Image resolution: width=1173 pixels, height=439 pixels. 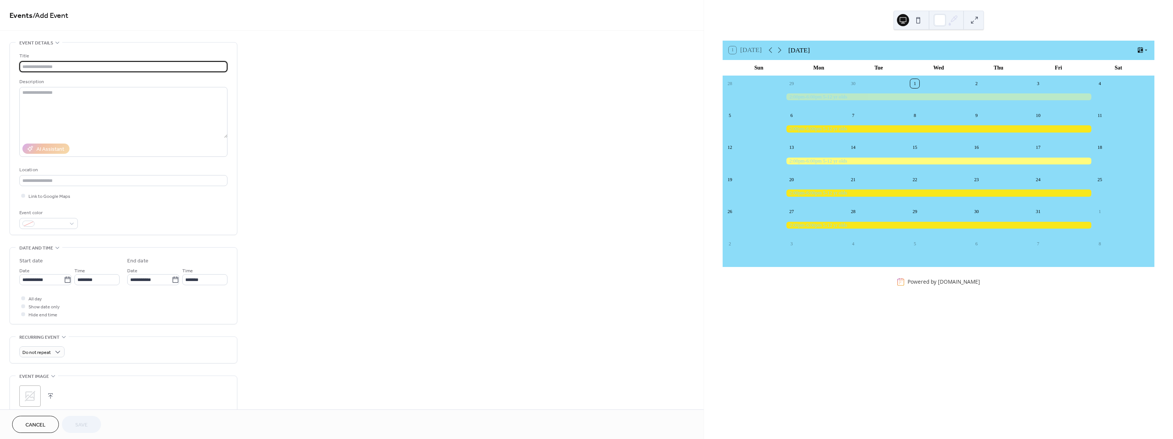 What do you see at coordinates (138, 261) in the screenshot?
I see `div: End date` at bounding box center [138, 261].